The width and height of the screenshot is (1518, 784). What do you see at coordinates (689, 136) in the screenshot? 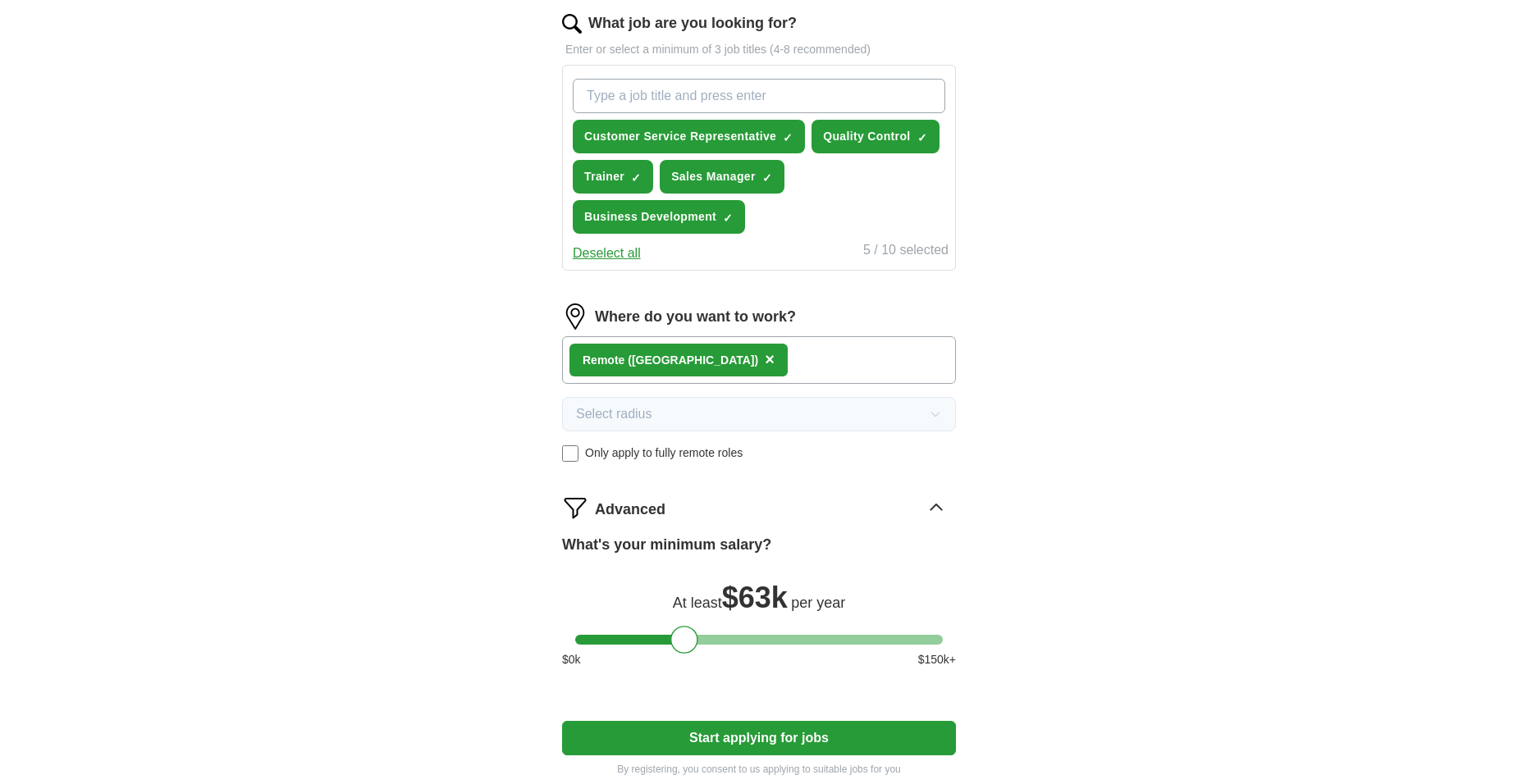
I see `button: Customer Service Representative✓` at bounding box center [689, 136].